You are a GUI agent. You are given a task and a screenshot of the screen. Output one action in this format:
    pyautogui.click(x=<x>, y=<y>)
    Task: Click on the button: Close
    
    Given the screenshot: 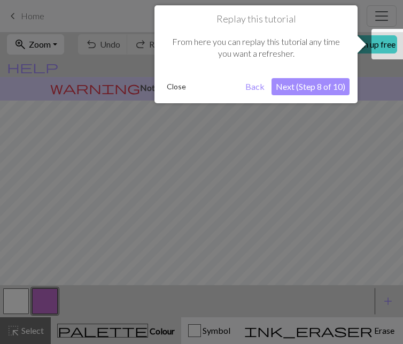 What is the action you would take?
    pyautogui.click(x=176, y=87)
    